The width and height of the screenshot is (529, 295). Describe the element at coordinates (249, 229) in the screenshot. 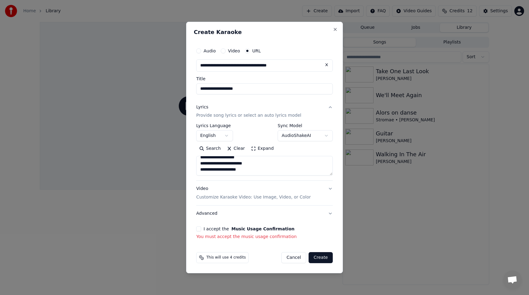

I see `label: I accept the` at that location.